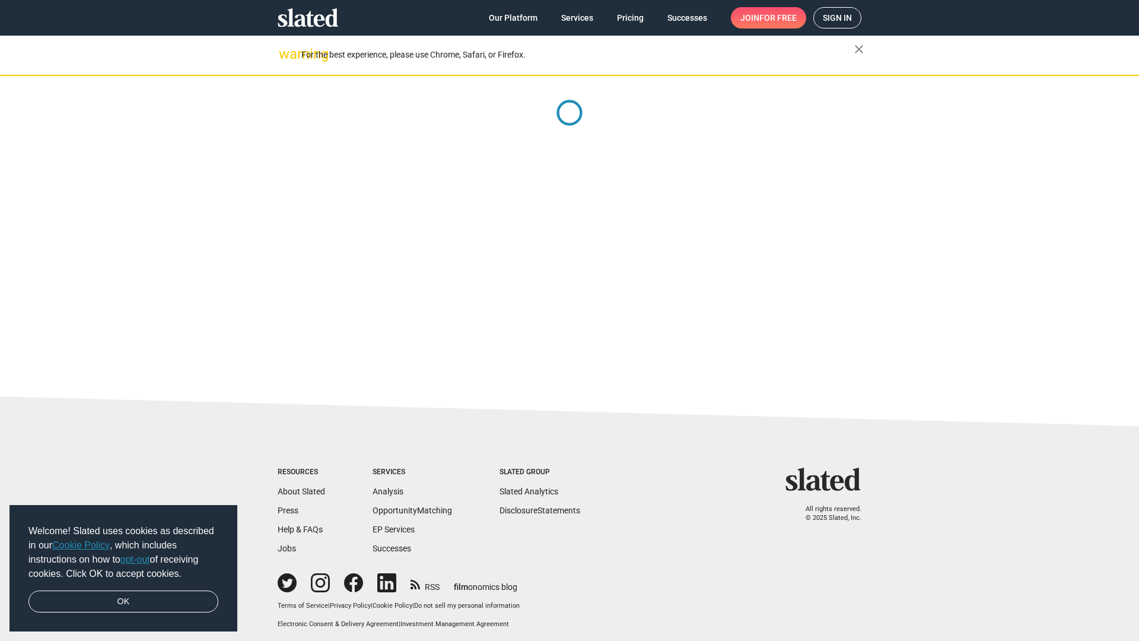  Describe the element at coordinates (529, 491) in the screenshot. I see `a: Slated Analytics` at that location.